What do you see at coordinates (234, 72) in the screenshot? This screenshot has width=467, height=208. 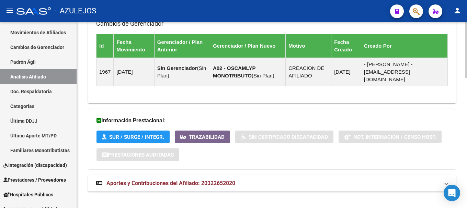 I see `strong: A02 - OSCAMLYP MONOTRIBUTO` at bounding box center [234, 72].